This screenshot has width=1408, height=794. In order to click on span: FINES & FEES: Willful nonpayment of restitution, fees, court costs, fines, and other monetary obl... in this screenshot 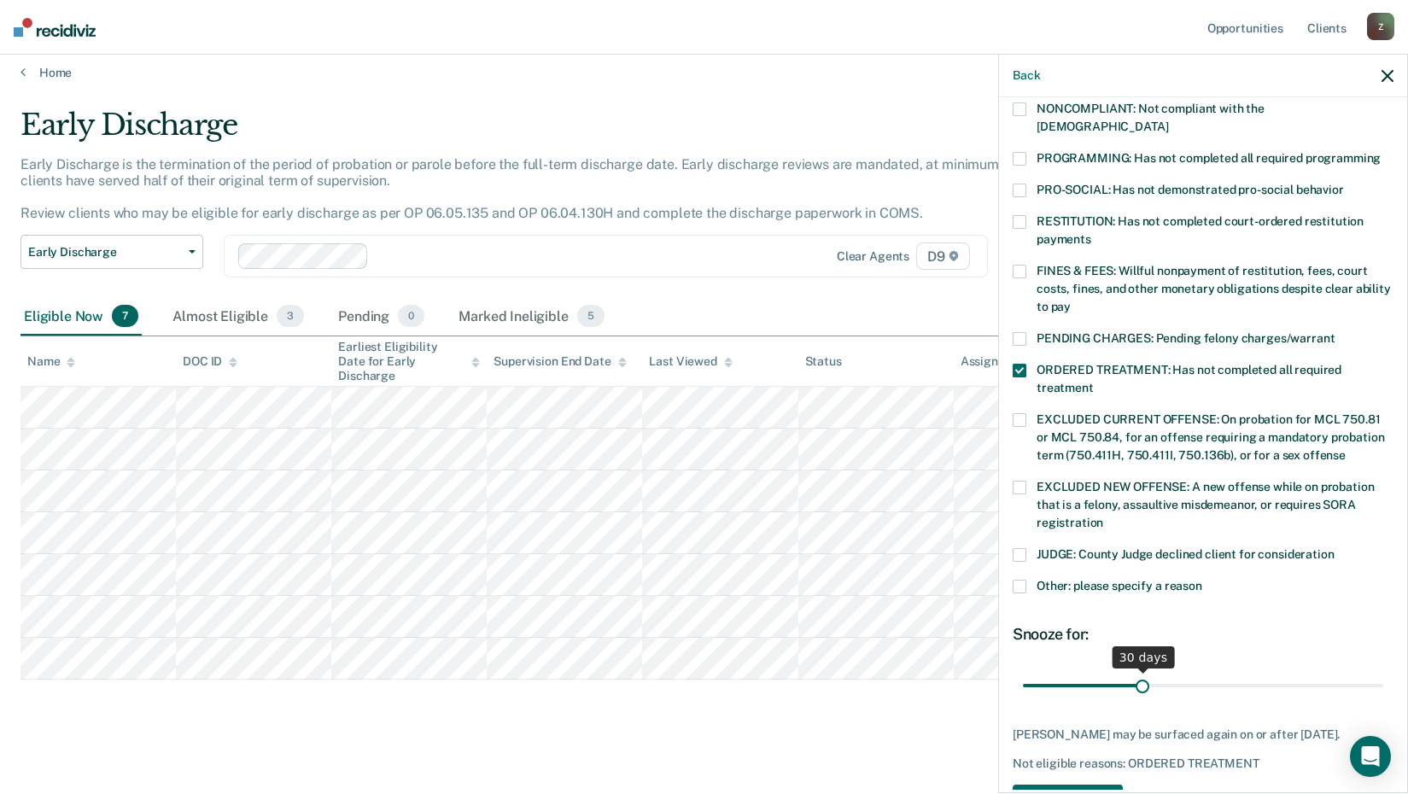, I will do `click(1213, 289)`.